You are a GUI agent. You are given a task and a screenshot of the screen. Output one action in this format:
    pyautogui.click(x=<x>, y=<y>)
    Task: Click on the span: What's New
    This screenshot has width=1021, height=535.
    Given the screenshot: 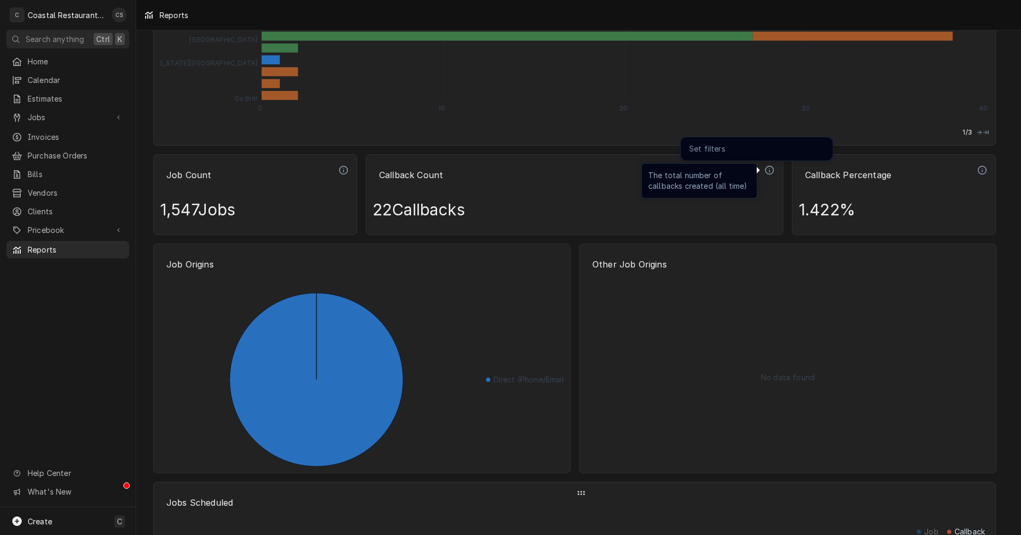 What is the action you would take?
    pyautogui.click(x=75, y=491)
    